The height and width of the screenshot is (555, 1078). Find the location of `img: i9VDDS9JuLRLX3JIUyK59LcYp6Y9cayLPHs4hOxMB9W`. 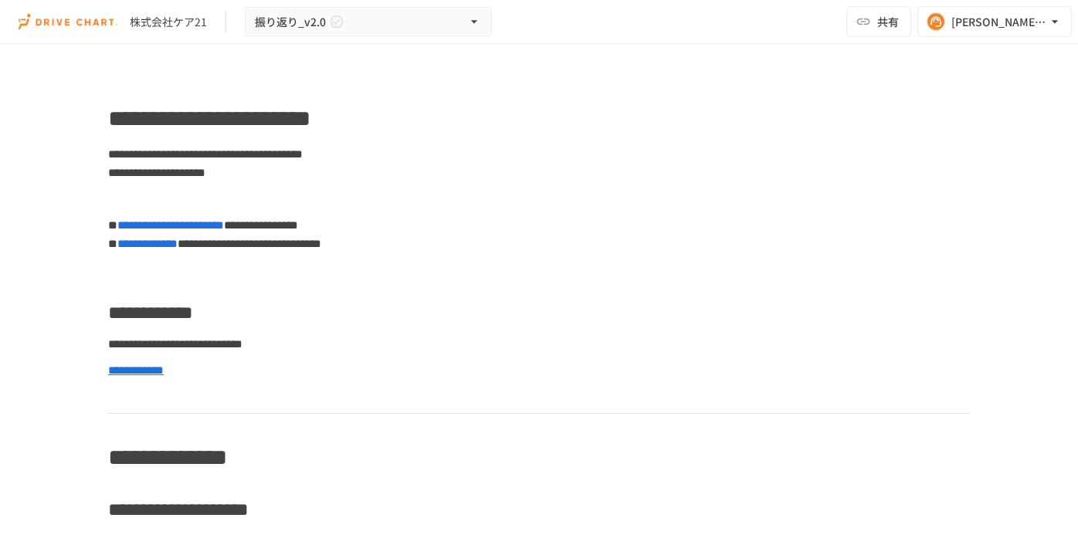

img: i9VDDS9JuLRLX3JIUyK59LcYp6Y9cayLPHs4hOxMB9W is located at coordinates (68, 22).